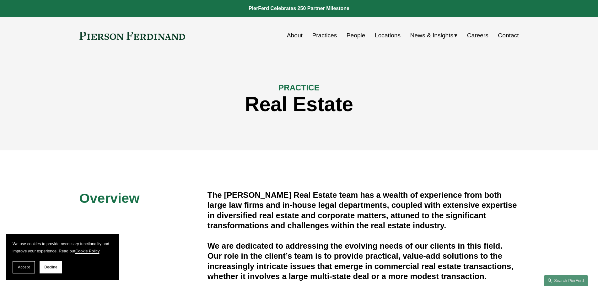  What do you see at coordinates (63, 257) in the screenshot?
I see `section: Cookie banner` at bounding box center [63, 257].